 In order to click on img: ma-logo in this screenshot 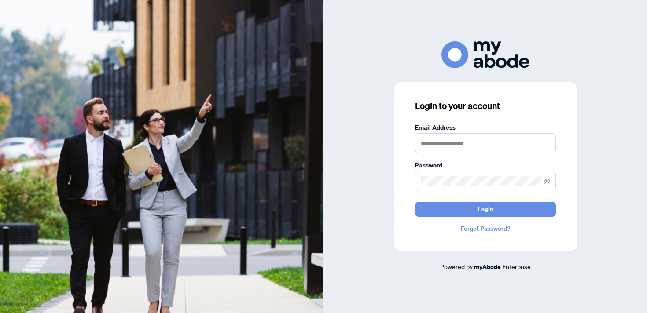, I will do `click(485, 55)`.